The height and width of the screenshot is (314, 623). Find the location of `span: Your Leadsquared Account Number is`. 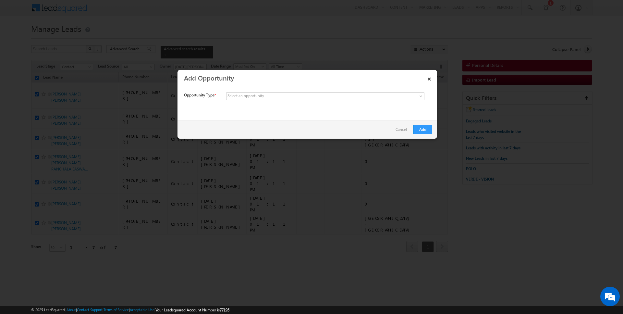

span: Your Leadsquared Account Number is is located at coordinates (192, 309).